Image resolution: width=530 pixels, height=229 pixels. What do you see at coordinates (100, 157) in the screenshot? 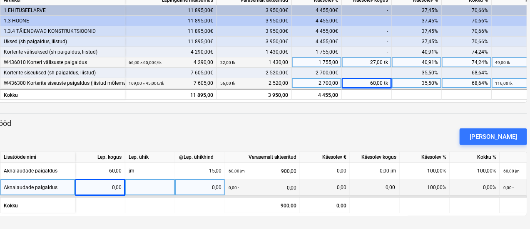
I see `div: Lep. kogus` at bounding box center [100, 157].